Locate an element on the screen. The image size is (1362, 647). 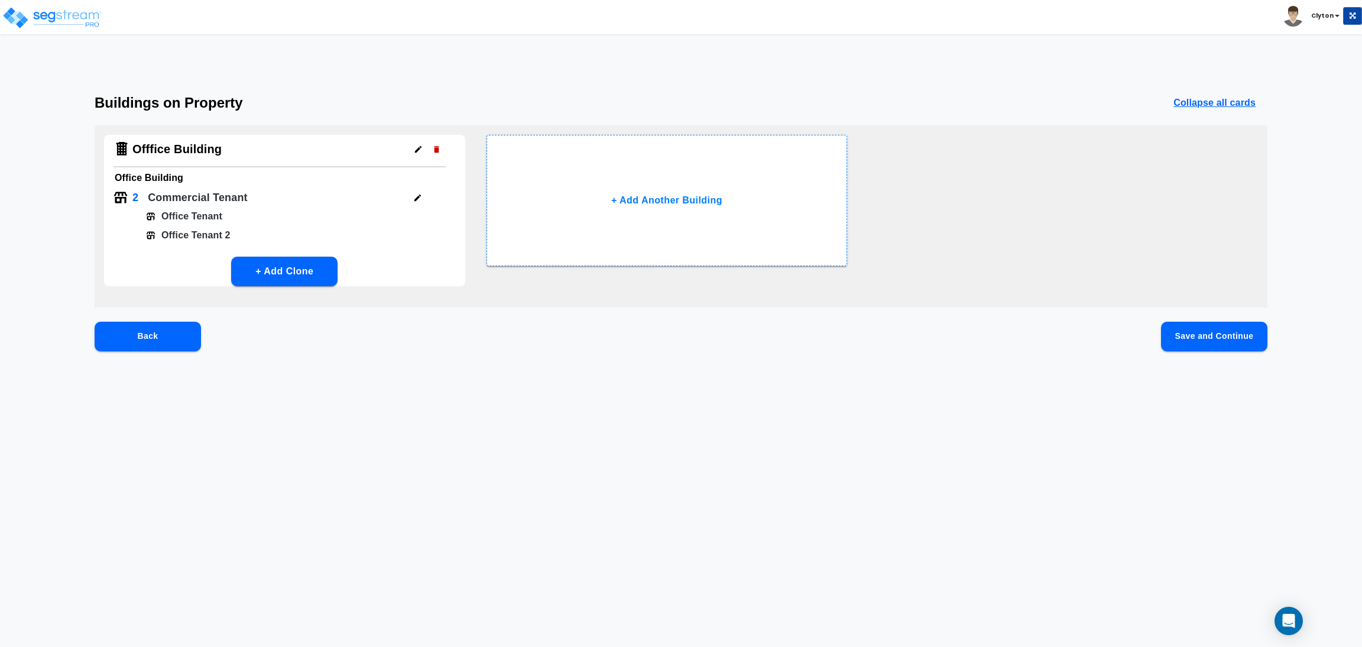
img: Building Icon is located at coordinates (122, 149).